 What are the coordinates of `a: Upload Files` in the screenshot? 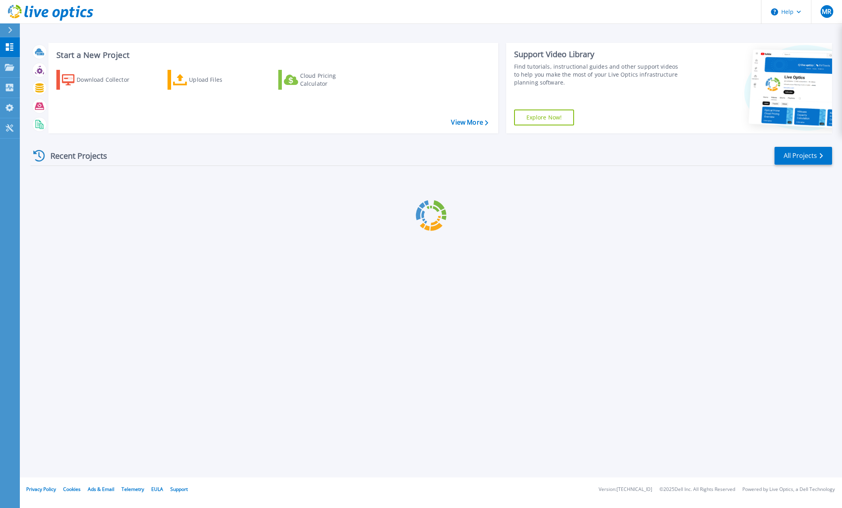 It's located at (211, 80).